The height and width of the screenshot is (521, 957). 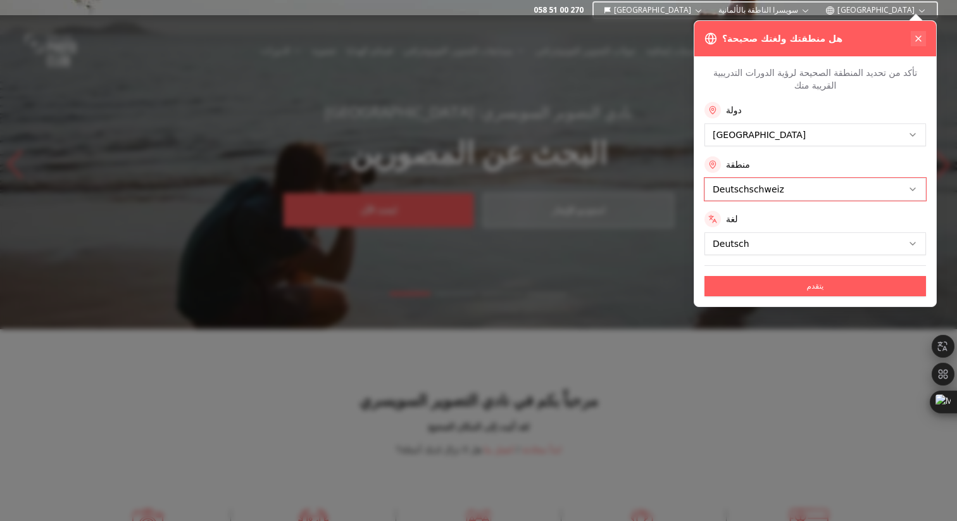 I want to click on font: يتقدم, so click(x=816, y=286).